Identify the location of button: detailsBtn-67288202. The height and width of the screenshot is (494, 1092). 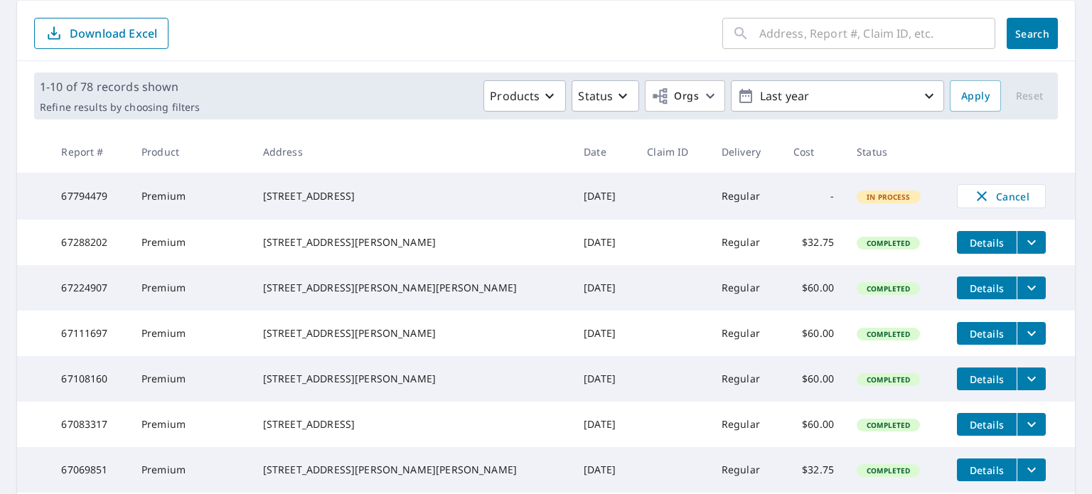
(987, 242).